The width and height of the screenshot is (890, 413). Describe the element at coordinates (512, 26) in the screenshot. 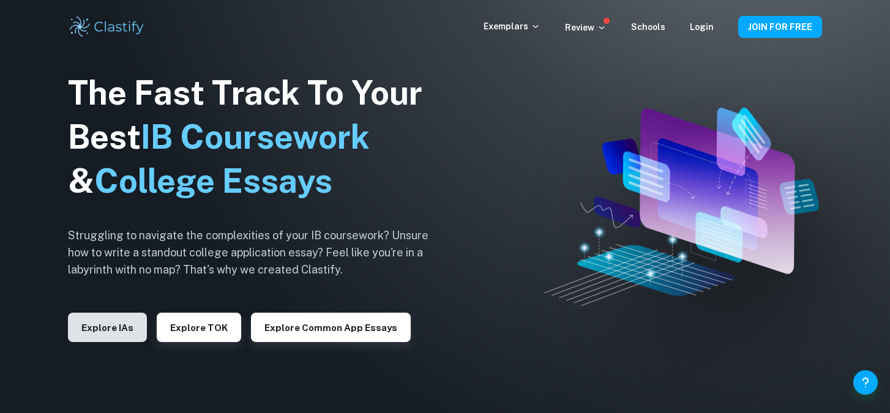

I see `p: Exemplars` at that location.